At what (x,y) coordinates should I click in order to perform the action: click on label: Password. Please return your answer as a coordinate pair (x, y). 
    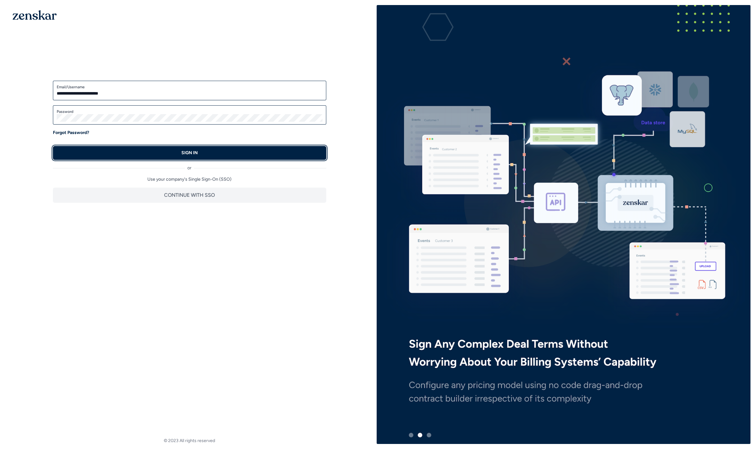
    Looking at the image, I should click on (190, 112).